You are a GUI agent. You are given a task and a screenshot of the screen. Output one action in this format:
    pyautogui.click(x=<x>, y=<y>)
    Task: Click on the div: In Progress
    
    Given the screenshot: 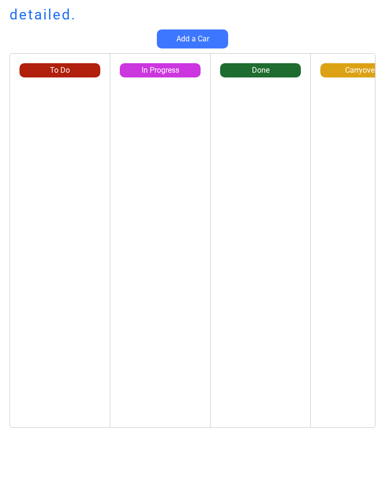 What is the action you would take?
    pyautogui.click(x=160, y=70)
    